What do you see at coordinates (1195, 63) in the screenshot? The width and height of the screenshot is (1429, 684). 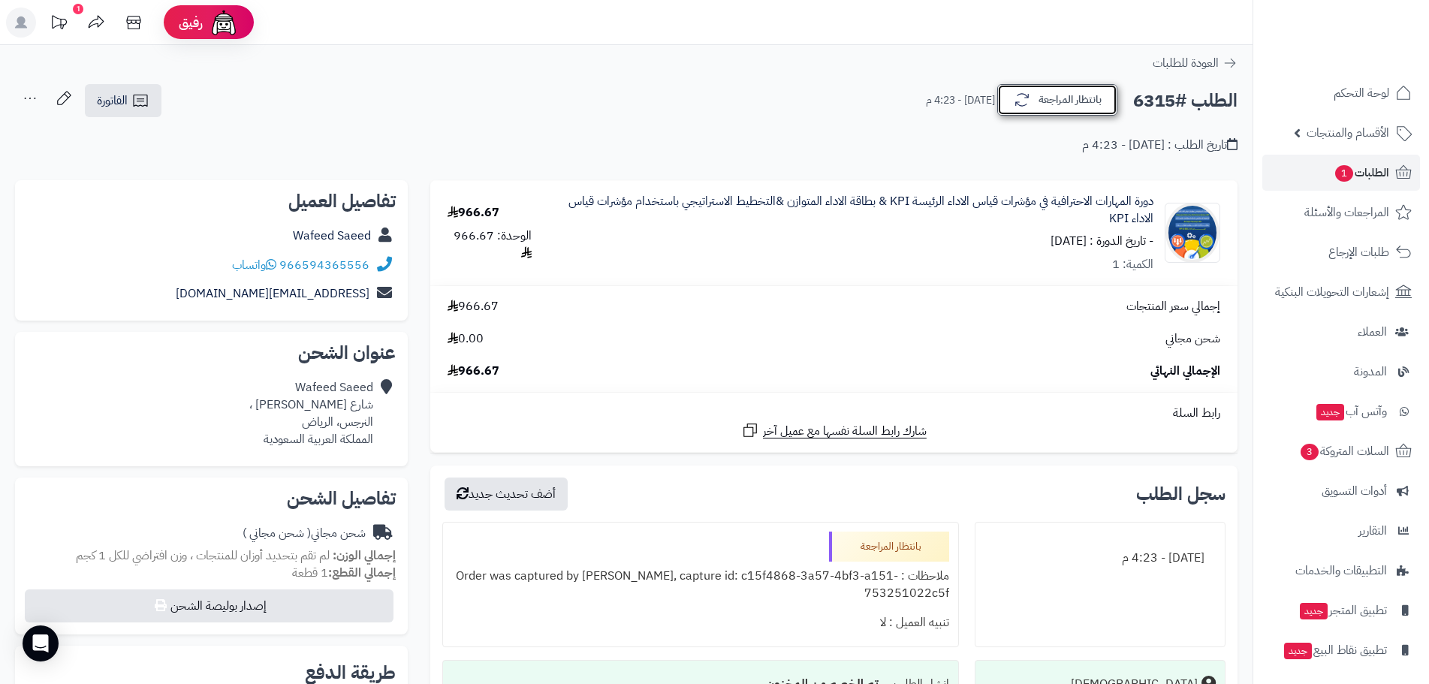 I see `a: العودة للطلبات` at bounding box center [1195, 63].